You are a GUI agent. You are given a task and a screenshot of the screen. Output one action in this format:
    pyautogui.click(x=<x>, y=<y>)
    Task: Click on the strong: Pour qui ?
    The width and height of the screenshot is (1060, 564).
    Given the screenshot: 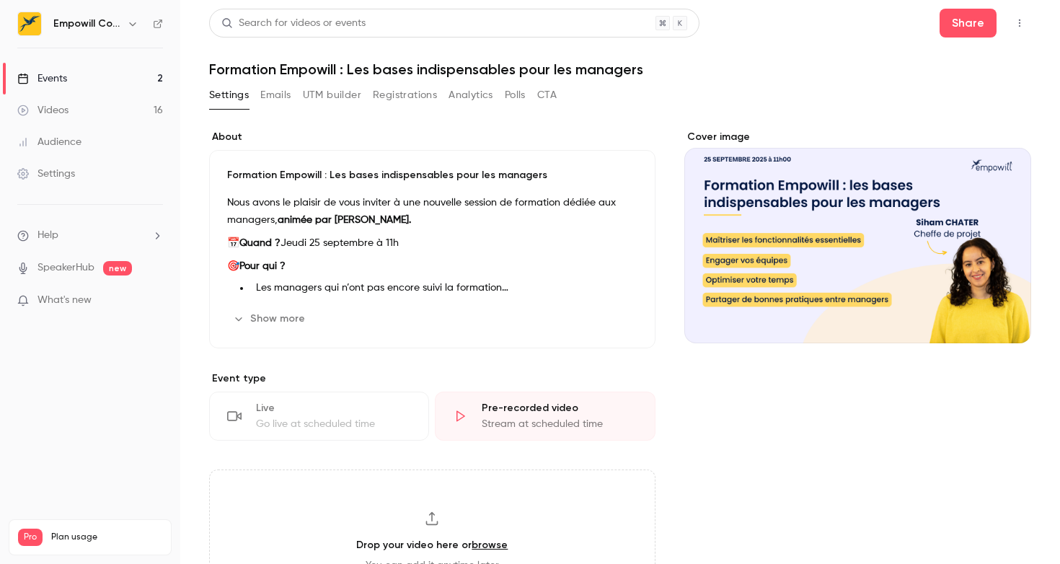 What is the action you would take?
    pyautogui.click(x=263, y=266)
    